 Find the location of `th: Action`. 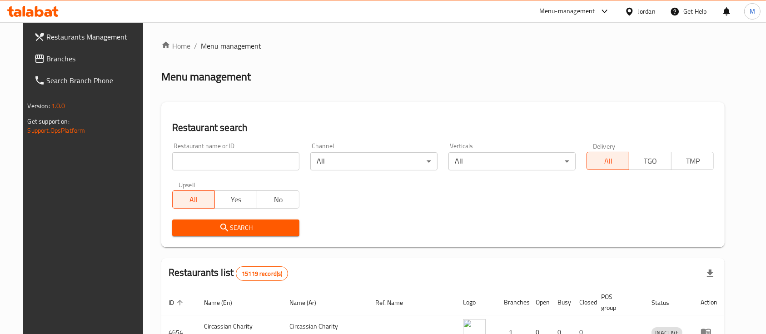

th: Action is located at coordinates (708, 302).